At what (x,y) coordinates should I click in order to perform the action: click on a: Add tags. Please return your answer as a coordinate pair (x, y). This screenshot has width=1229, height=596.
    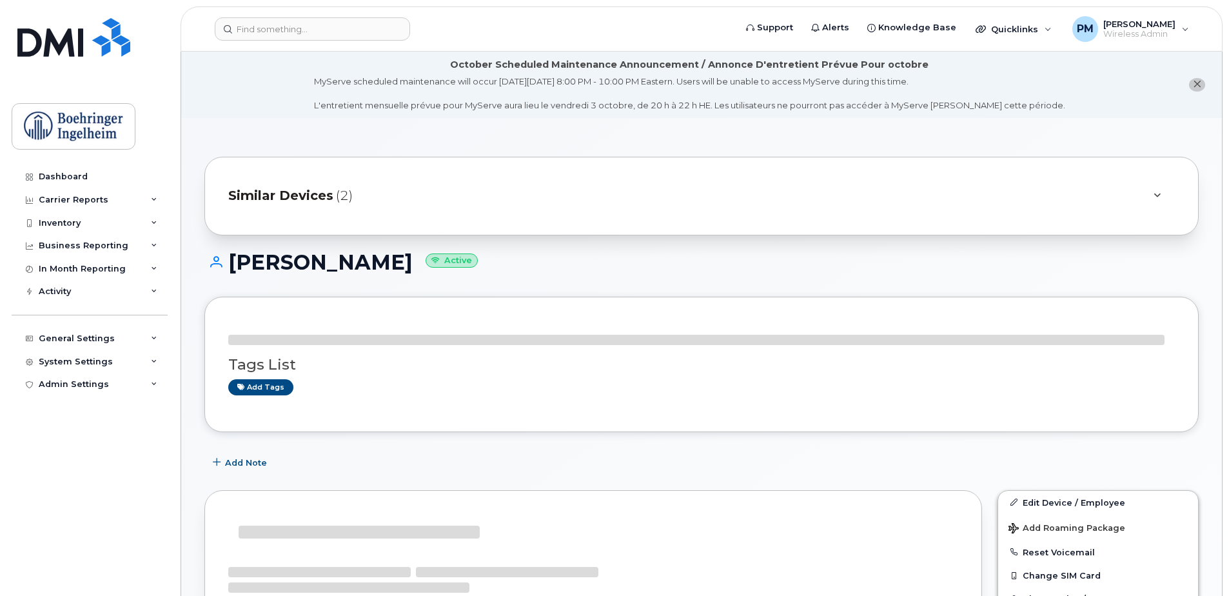
    Looking at the image, I should click on (261, 387).